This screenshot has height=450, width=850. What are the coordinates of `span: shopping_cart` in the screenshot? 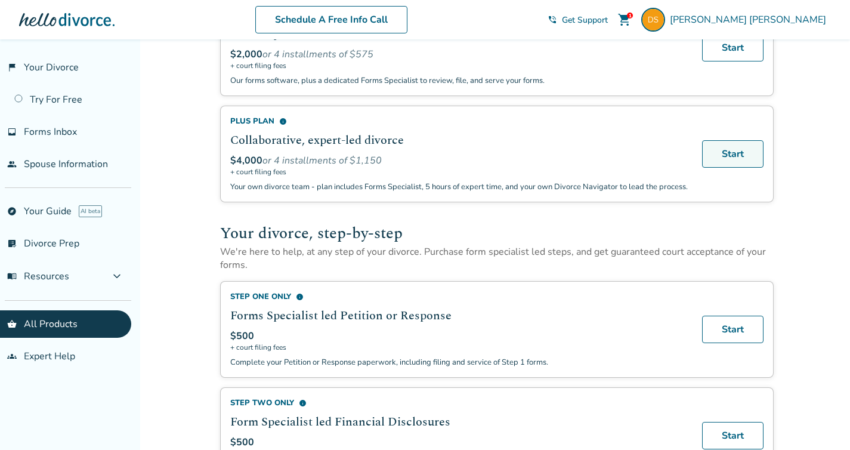 It's located at (625, 20).